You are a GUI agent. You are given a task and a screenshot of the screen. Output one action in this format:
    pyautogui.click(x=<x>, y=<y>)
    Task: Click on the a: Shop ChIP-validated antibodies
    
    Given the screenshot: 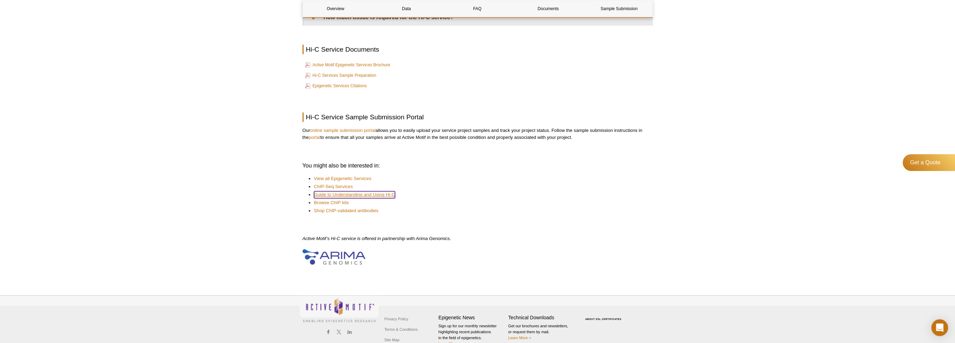 What is the action you would take?
    pyautogui.click(x=346, y=211)
    